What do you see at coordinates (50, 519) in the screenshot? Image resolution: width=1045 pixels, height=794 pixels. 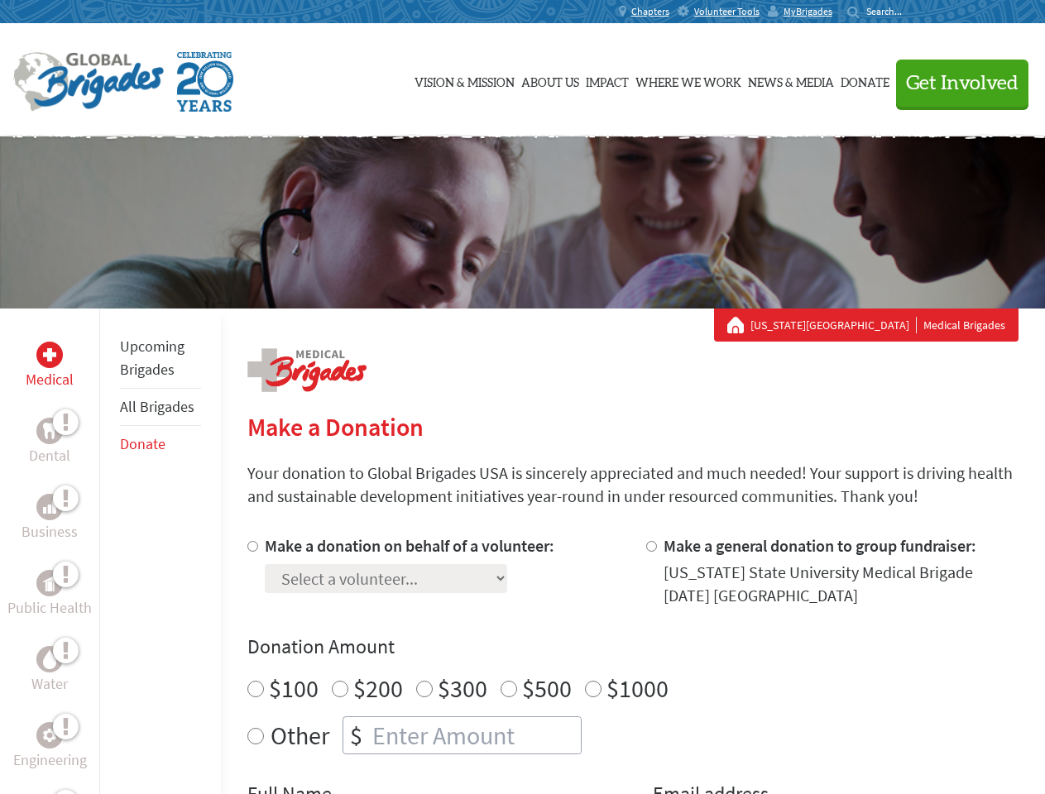 I see `a: BusinessBusiness` at bounding box center [50, 519].